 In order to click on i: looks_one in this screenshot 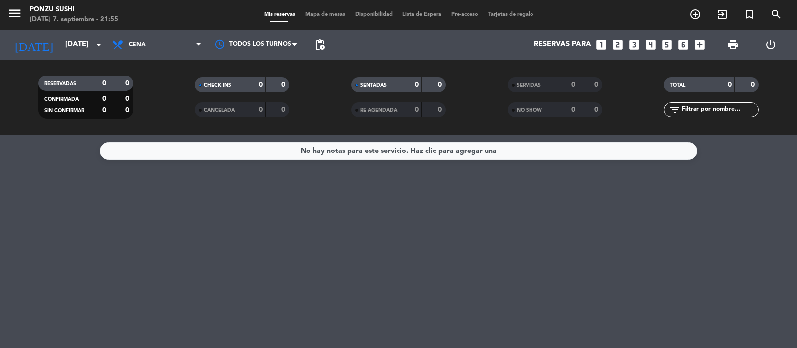, I will do `click(601, 45)`.